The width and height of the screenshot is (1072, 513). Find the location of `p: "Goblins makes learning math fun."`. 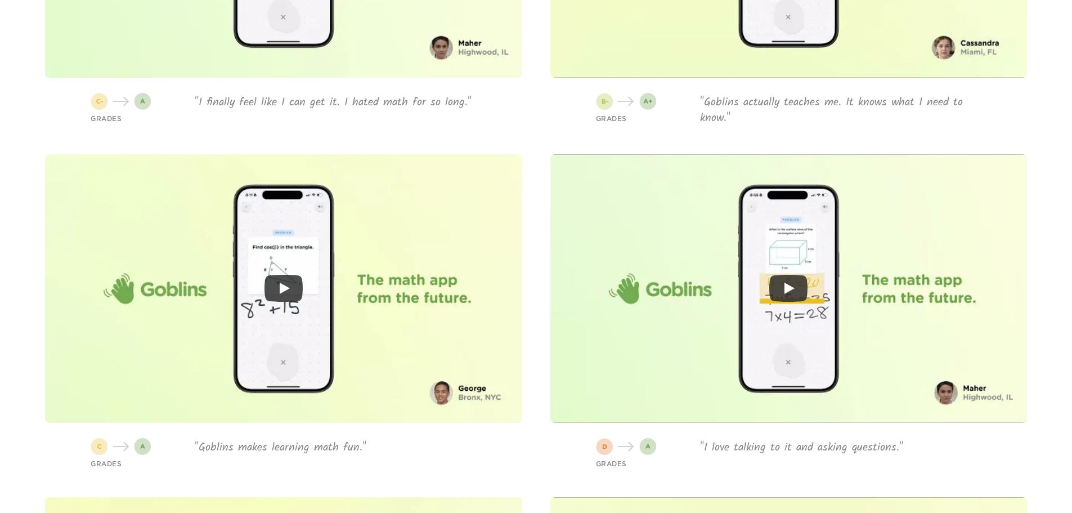

p: "Goblins makes learning math fun." is located at coordinates (335, 447).